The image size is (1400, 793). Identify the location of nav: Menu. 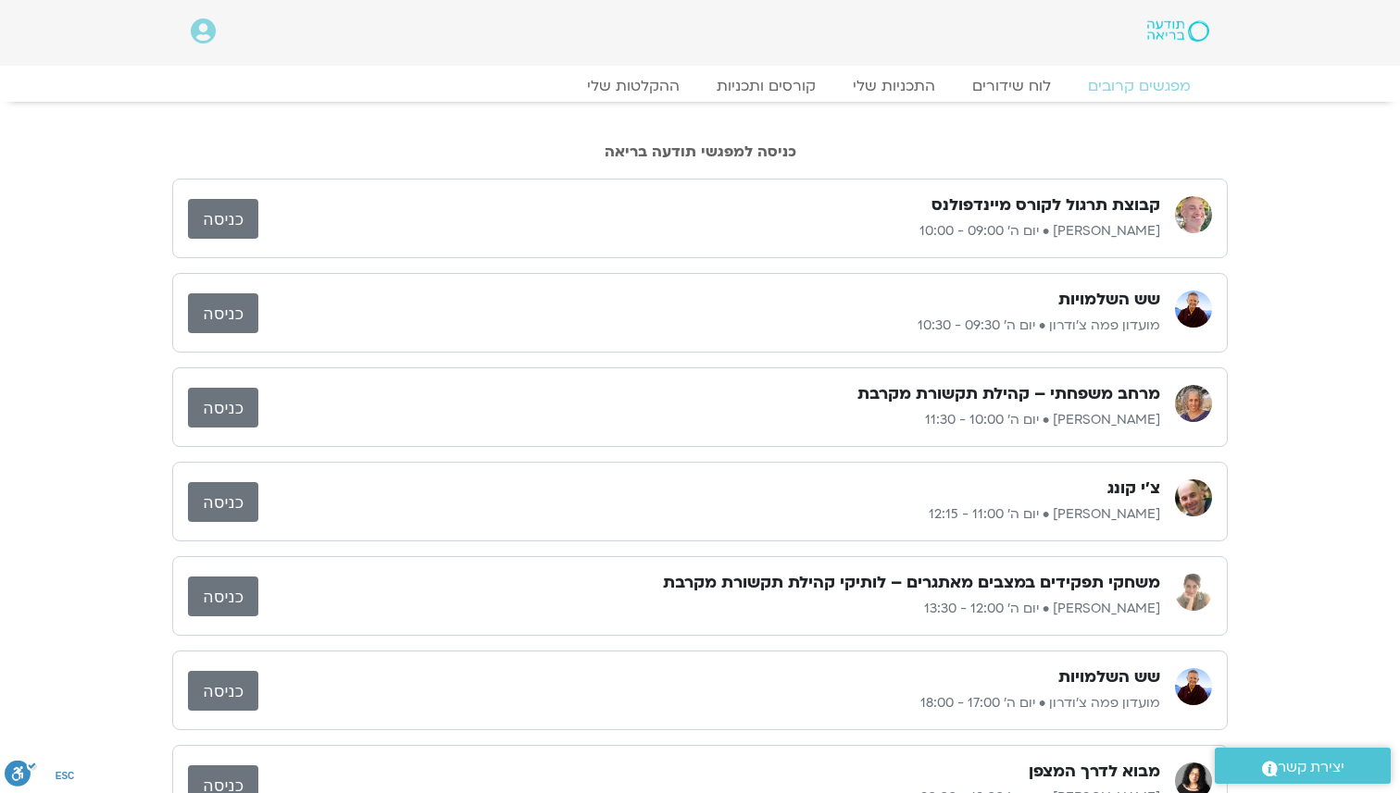
(700, 86).